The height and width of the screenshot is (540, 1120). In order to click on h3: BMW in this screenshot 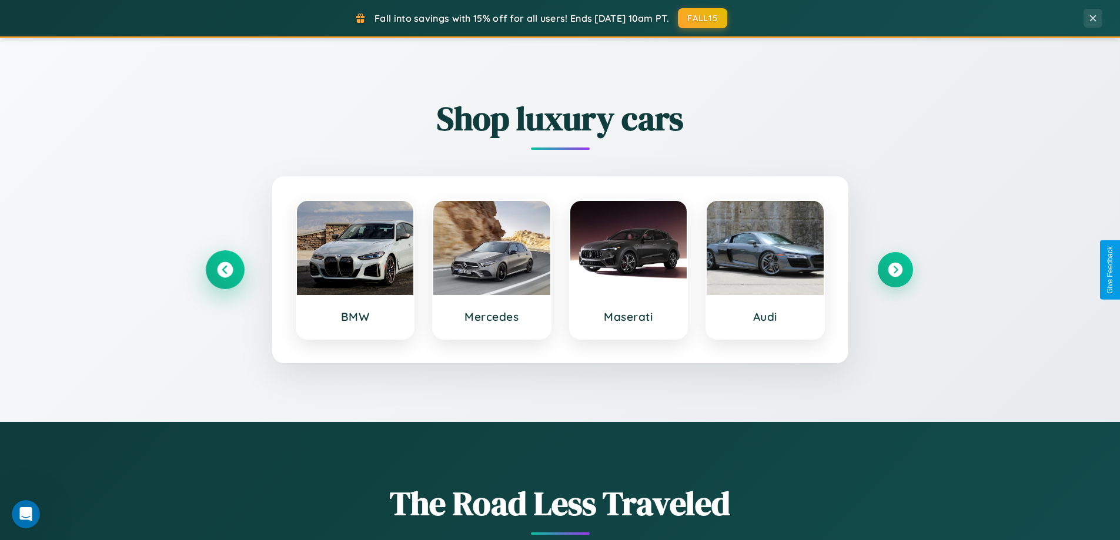, I will do `click(355, 317)`.